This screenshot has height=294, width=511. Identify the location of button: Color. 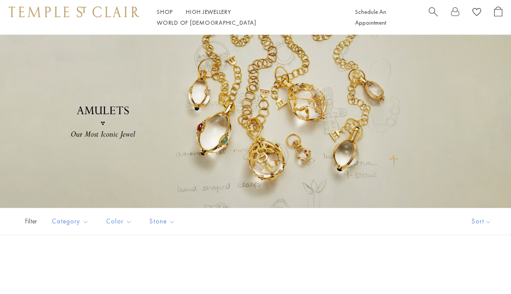
(119, 221).